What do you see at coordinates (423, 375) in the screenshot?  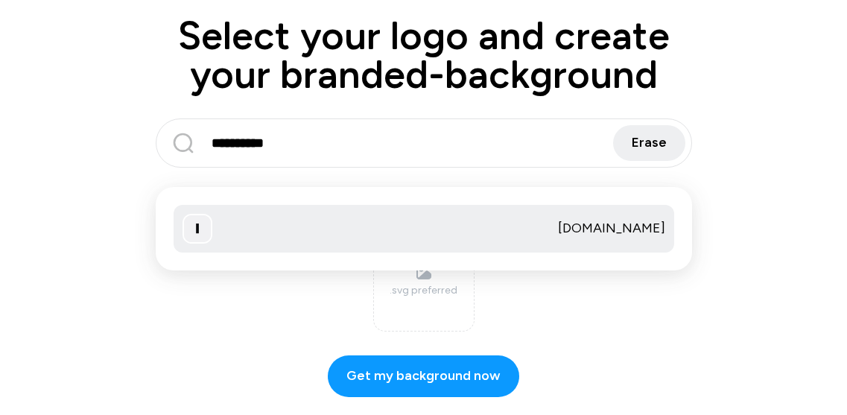 I see `span: Get my background now` at bounding box center [423, 375].